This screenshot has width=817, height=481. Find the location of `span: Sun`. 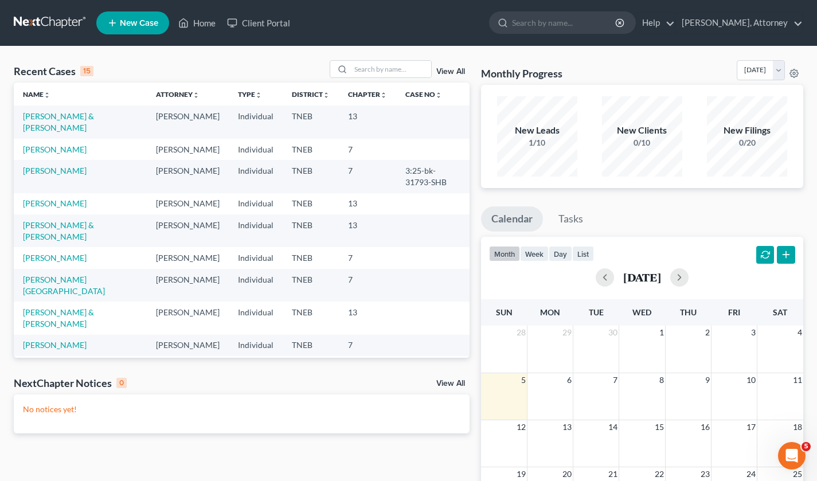

span: Sun is located at coordinates (504, 312).